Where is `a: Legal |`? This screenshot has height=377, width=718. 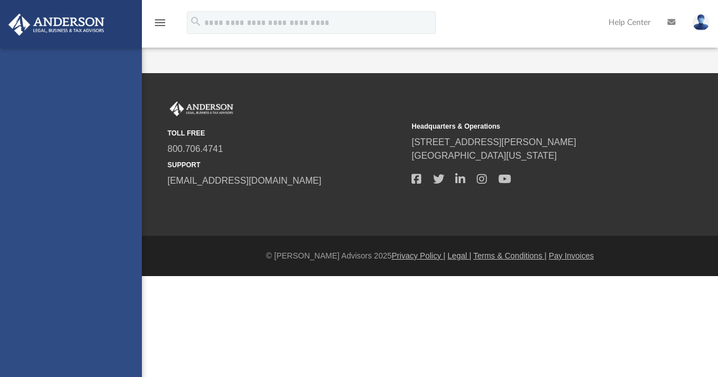
a: Legal | is located at coordinates (460, 256).